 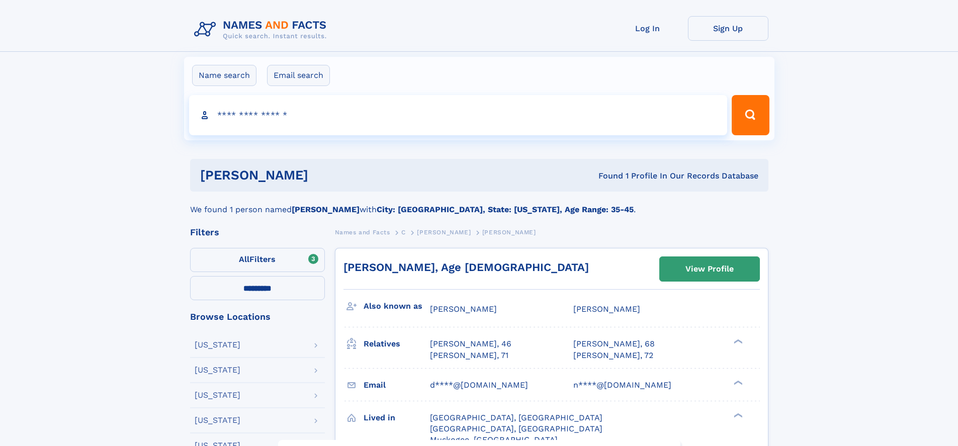 I want to click on a: C, so click(x=403, y=232).